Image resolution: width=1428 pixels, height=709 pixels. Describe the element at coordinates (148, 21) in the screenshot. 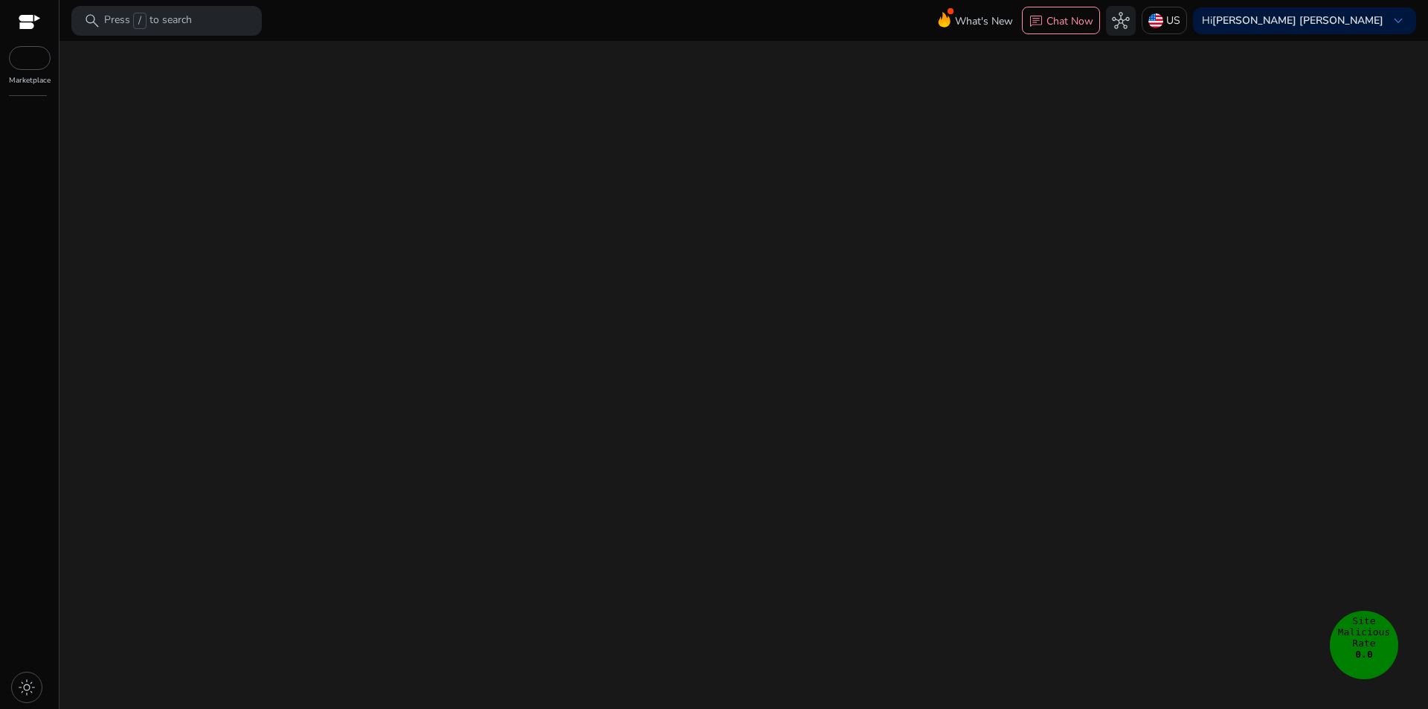

I see `p: Press to search` at that location.